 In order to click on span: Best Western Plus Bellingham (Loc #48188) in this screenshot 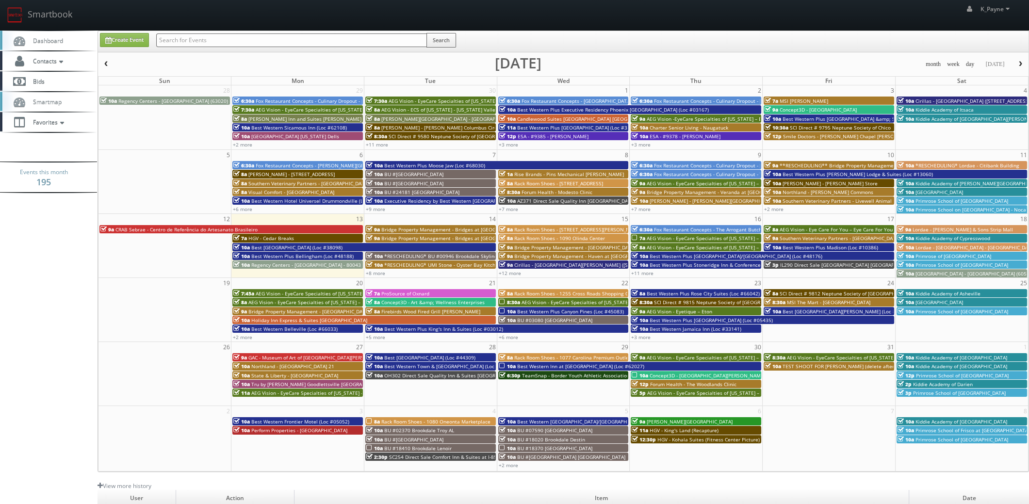, I will do `click(302, 256)`.